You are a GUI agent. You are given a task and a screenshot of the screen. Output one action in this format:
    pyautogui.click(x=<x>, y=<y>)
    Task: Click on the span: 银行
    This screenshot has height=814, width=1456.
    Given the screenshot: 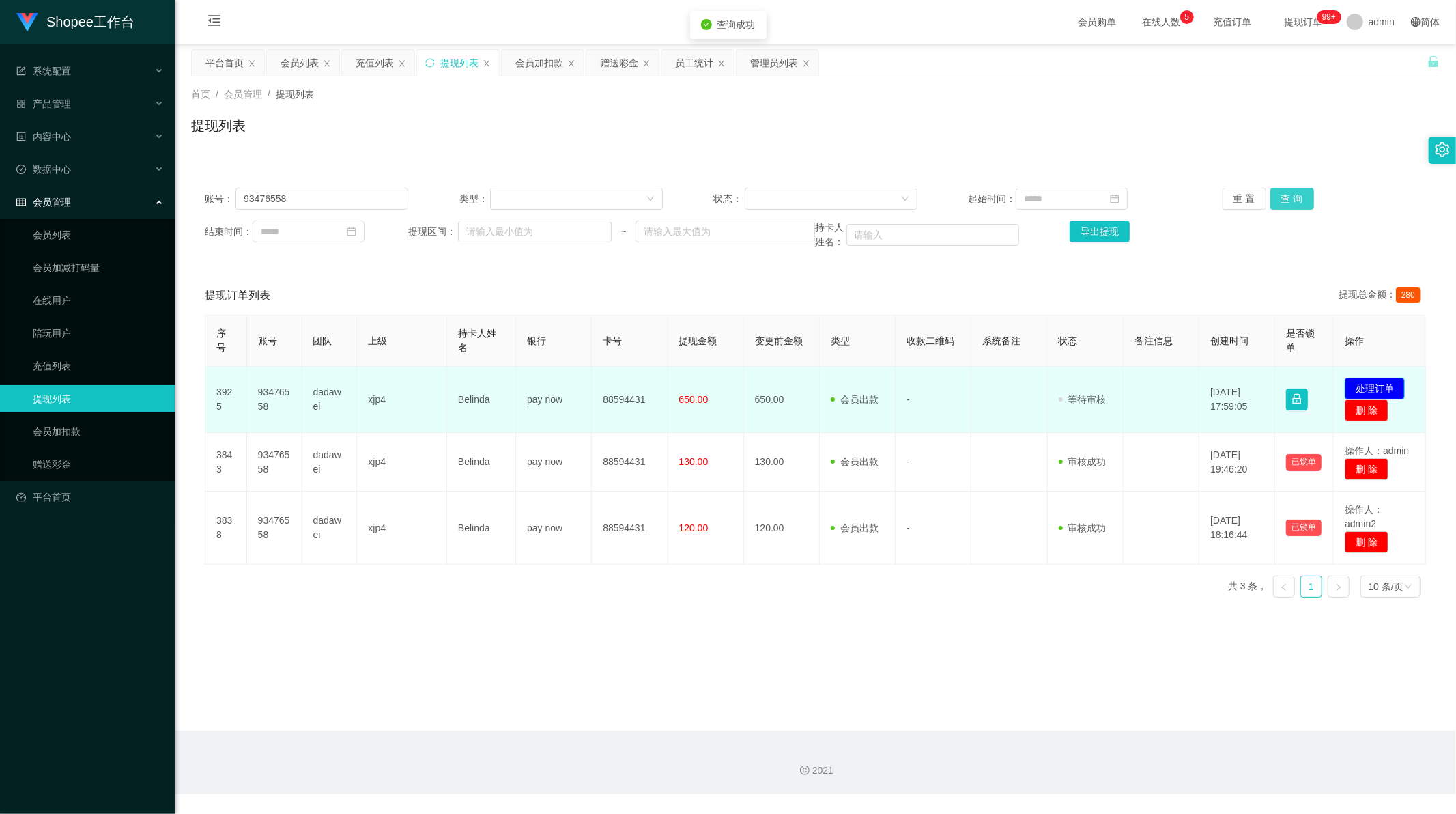 What is the action you would take?
    pyautogui.click(x=537, y=340)
    